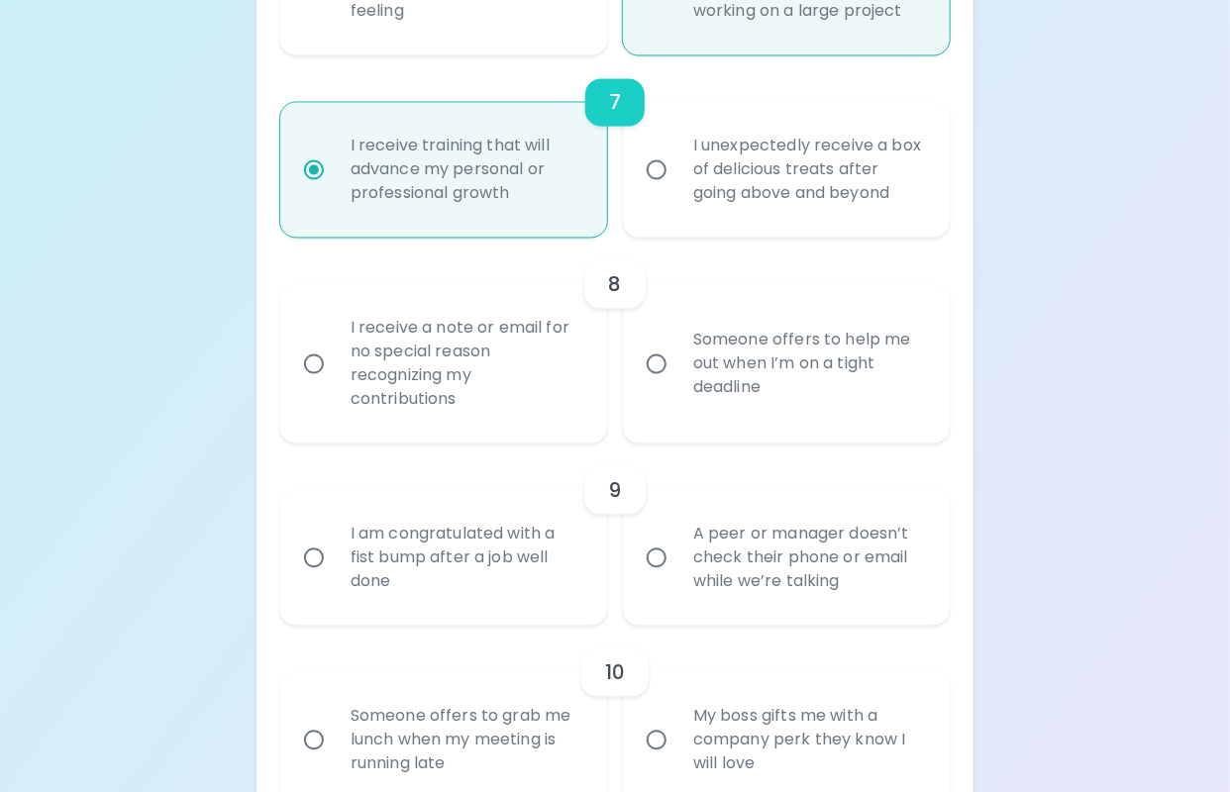 This screenshot has height=792, width=1230. Describe the element at coordinates (614, 285) in the screenshot. I see `h6: 8` at that location.